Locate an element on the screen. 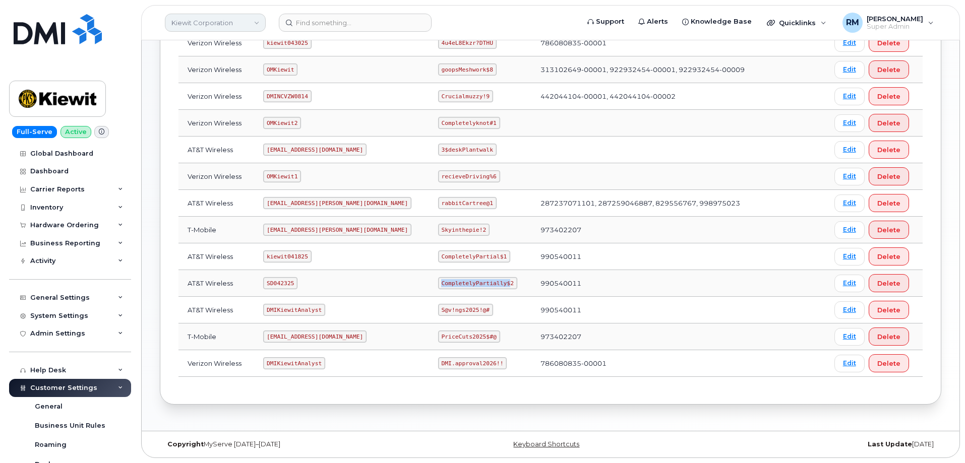 This screenshot has width=965, height=463. code: Completelyknot#1 is located at coordinates (469, 123).